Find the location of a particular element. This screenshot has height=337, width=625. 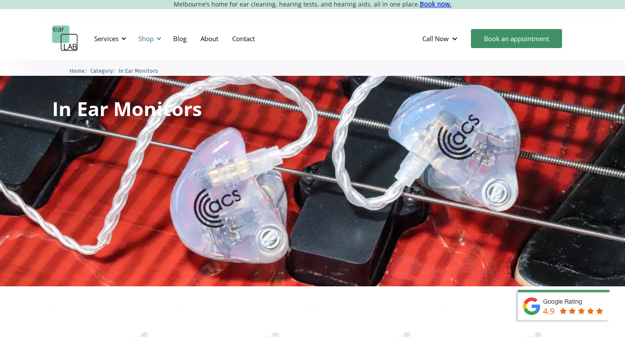

a: Blog is located at coordinates (180, 39).